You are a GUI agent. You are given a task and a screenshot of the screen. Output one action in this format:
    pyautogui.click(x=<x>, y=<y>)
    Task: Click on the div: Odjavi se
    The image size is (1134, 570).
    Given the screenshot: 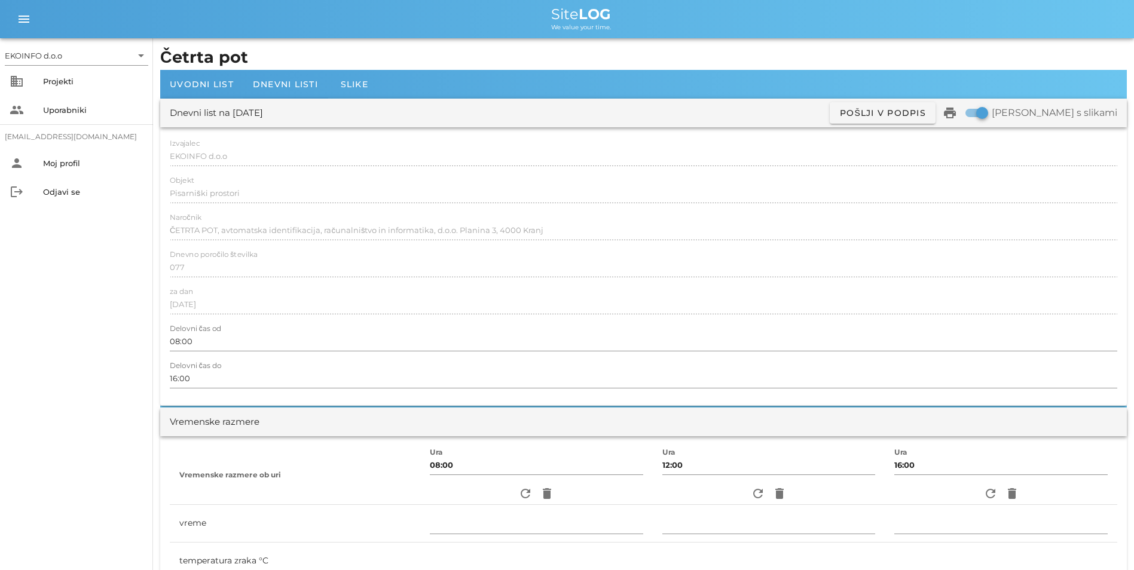 What is the action you would take?
    pyautogui.click(x=93, y=192)
    